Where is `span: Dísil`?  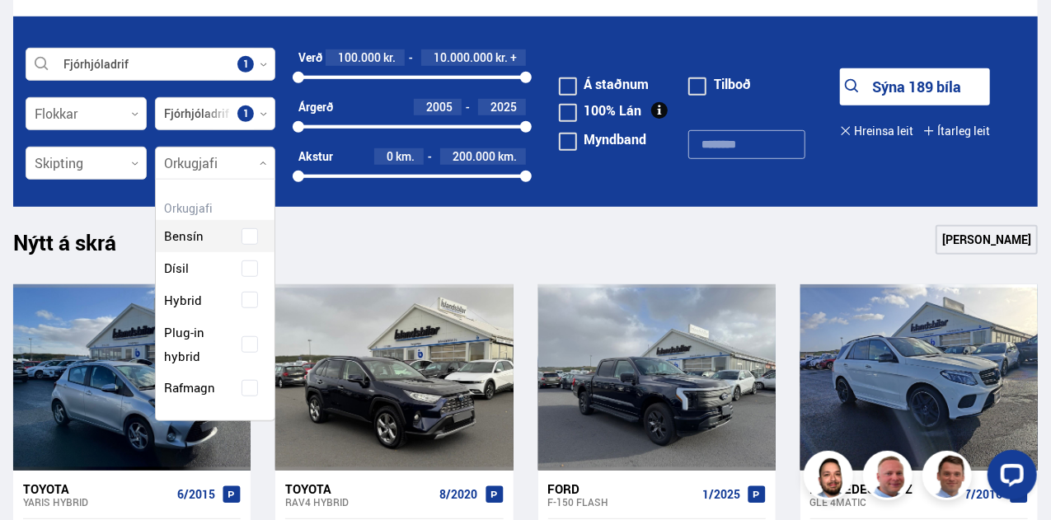 span: Dísil is located at coordinates (176, 268).